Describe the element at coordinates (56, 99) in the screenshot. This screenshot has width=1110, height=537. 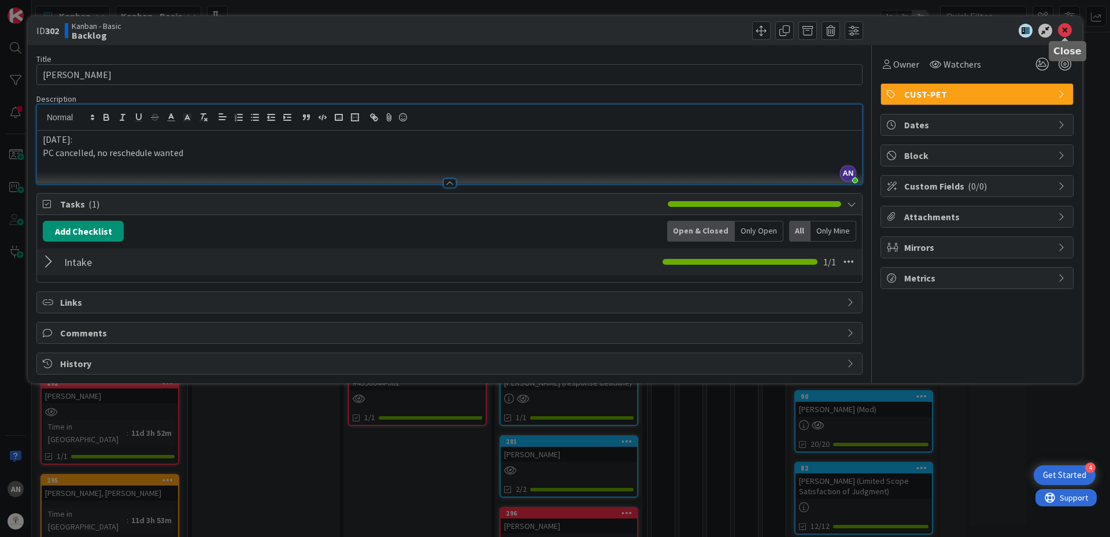
I see `span: Description` at that location.